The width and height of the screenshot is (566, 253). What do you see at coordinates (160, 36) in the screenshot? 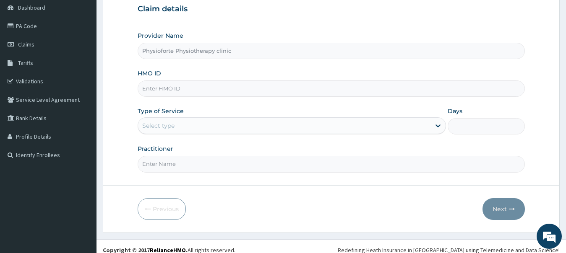
I see `label: Provider Name` at bounding box center [160, 36].